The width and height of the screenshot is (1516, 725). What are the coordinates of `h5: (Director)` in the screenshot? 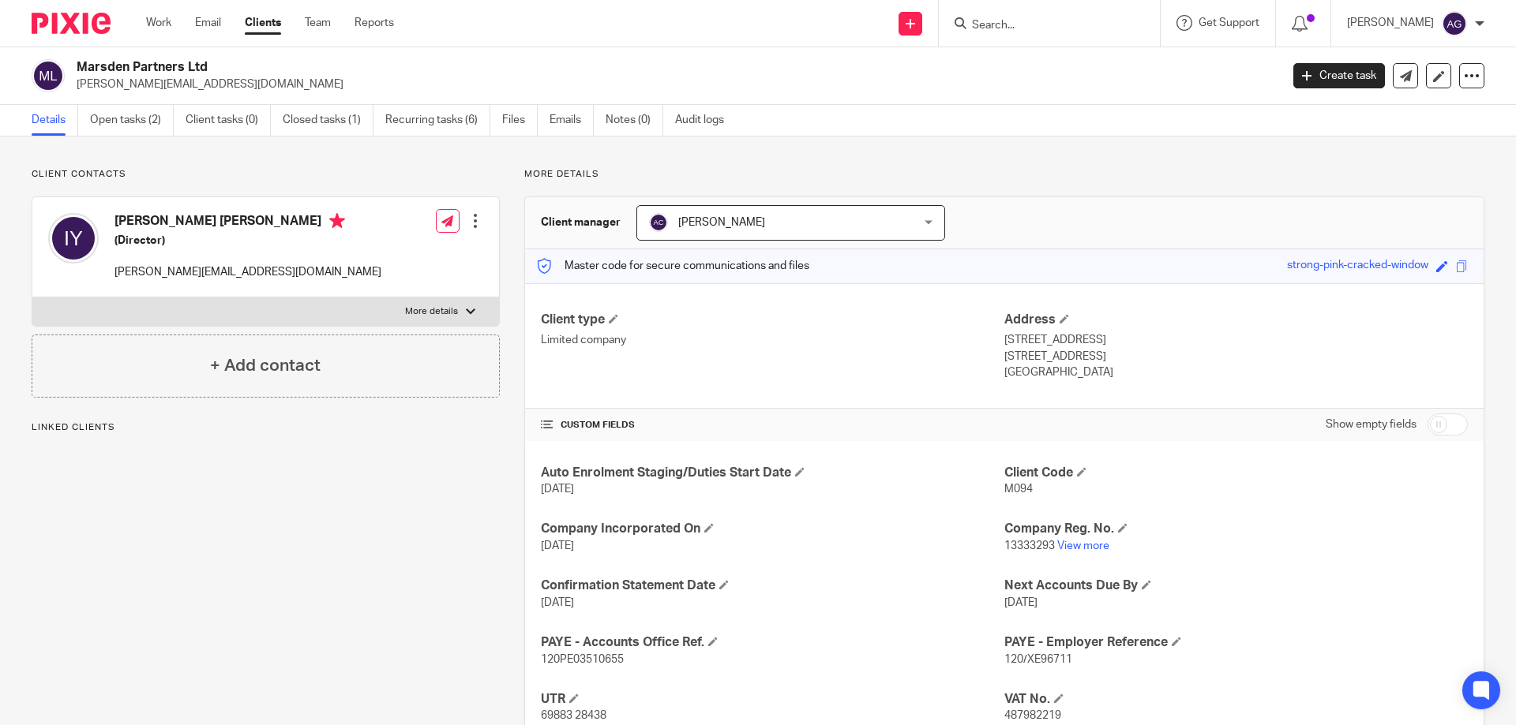 It's located at (248, 241).